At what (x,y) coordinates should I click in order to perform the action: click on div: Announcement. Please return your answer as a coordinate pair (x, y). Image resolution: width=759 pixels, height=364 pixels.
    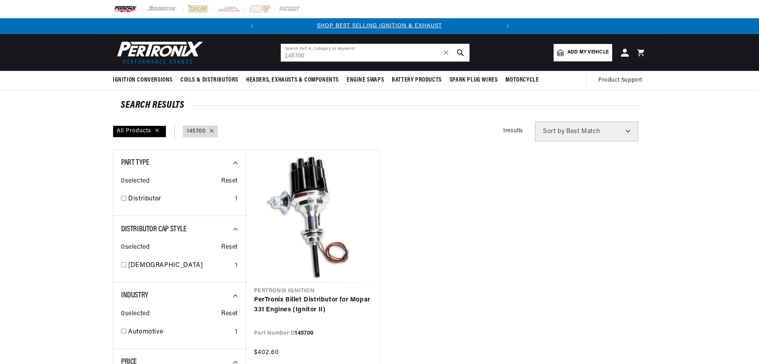
    Looking at the image, I should click on (380, 26).